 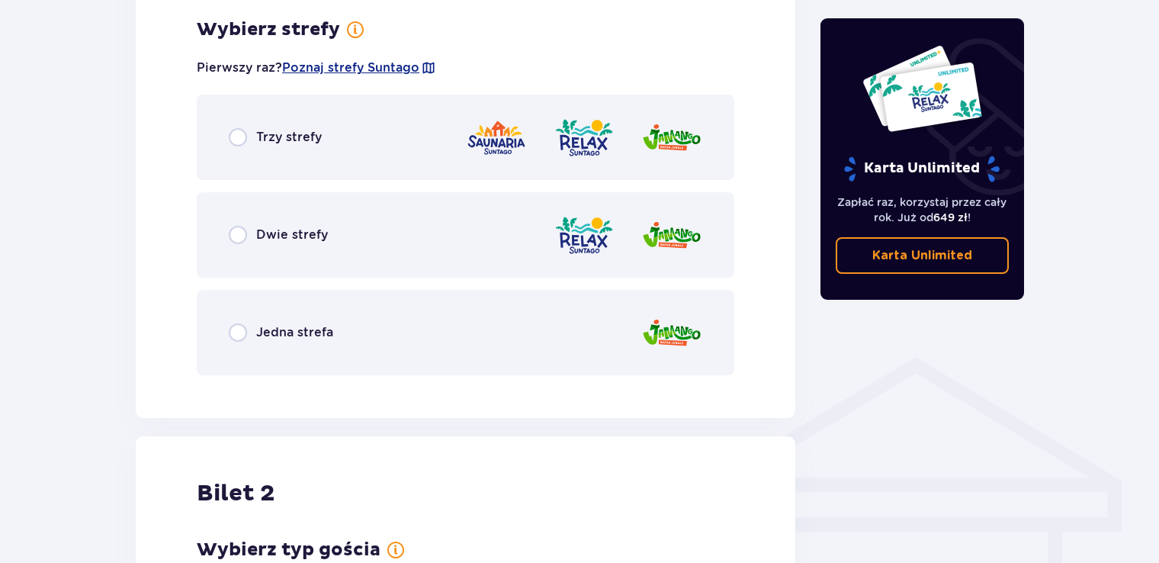 What do you see at coordinates (351, 68) in the screenshot?
I see `span: Poznaj strefy Suntago` at bounding box center [351, 68].